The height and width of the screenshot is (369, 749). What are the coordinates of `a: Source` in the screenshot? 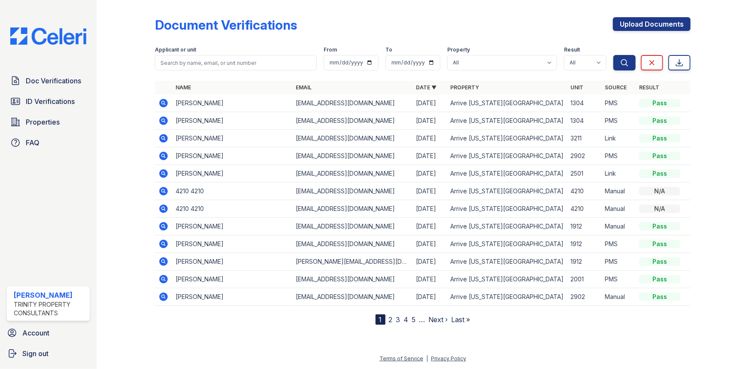 It's located at (616, 87).